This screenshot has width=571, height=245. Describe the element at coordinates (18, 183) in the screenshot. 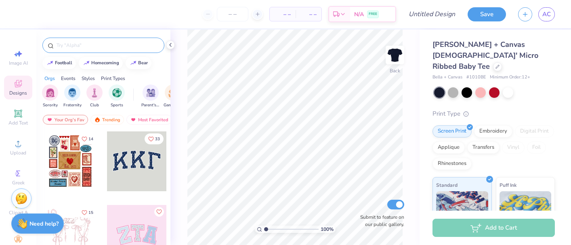

I see `span: Greek` at that location.